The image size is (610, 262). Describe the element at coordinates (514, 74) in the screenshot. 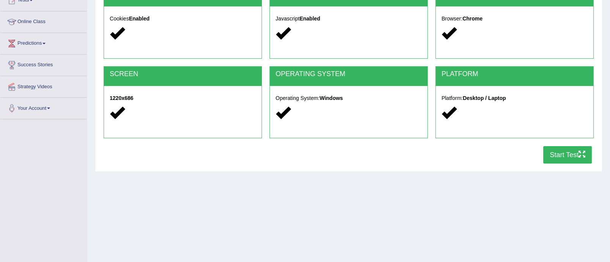

I see `h2: PLATFORM` at that location.